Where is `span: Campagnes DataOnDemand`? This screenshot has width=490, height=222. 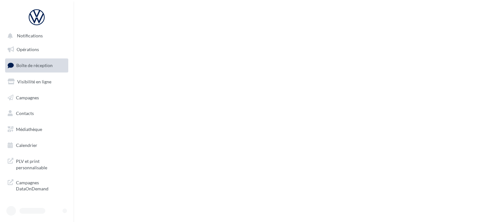
span: Campagnes DataOnDemand is located at coordinates (41, 185).